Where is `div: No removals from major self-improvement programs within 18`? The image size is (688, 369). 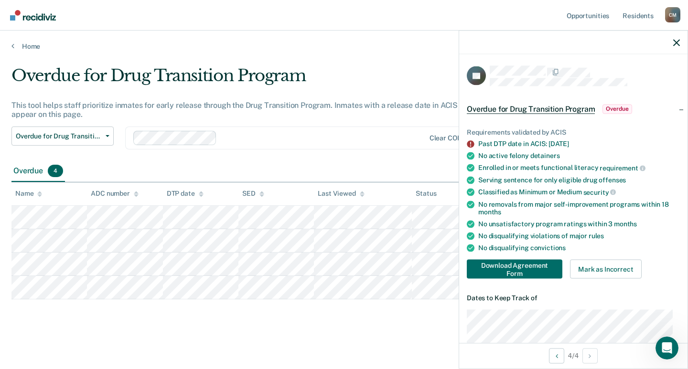
div: No removals from major self-improvement programs within 18 is located at coordinates (579, 208).